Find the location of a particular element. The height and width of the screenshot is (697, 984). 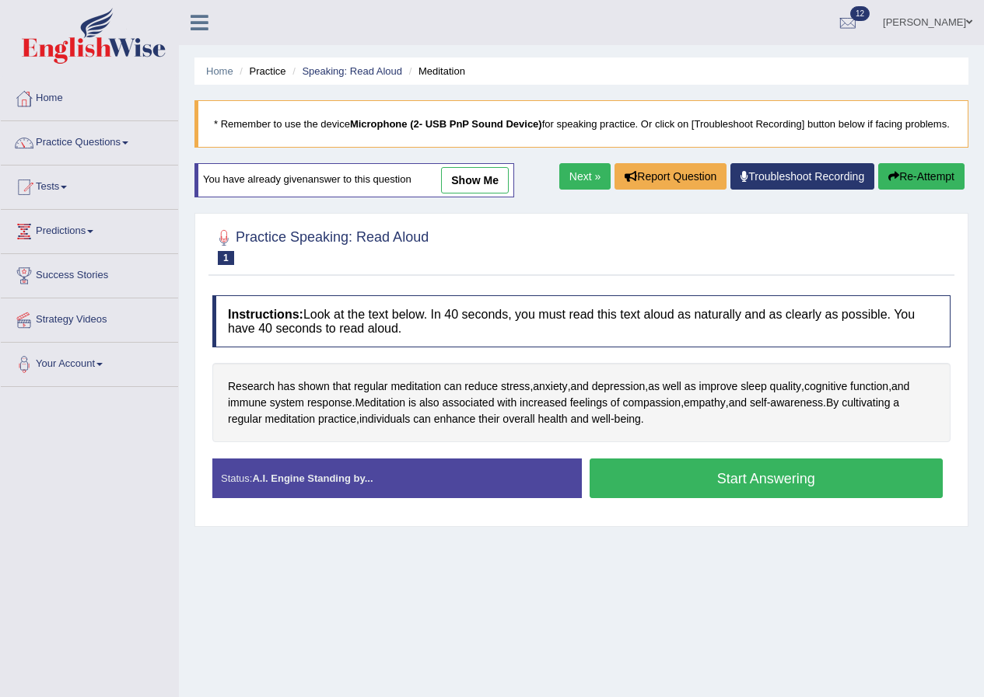

button: Re-Attempt is located at coordinates (921, 177).